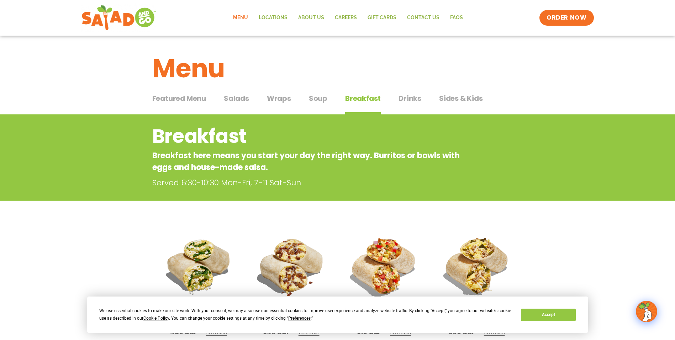  I want to click on p: Served 6:30-10:30 Mon-Fri, 7-11 Sat-Sun, so click(311, 182).